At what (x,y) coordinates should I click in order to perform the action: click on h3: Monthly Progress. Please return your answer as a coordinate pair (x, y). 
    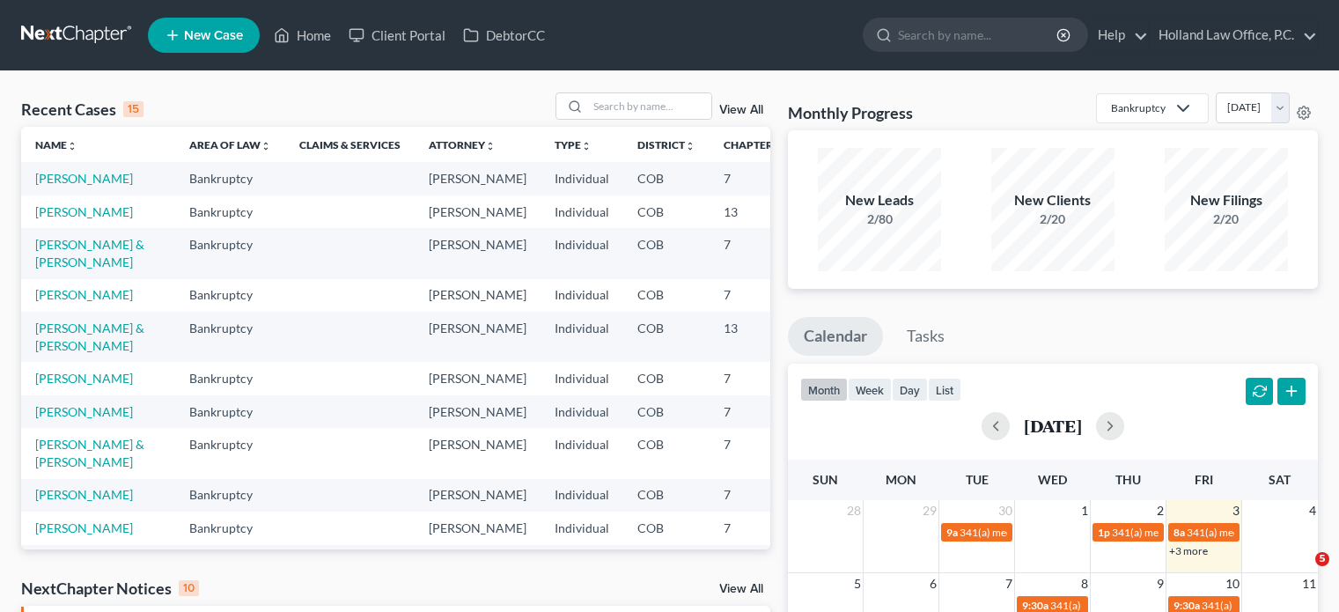
    Looking at the image, I should click on (850, 113).